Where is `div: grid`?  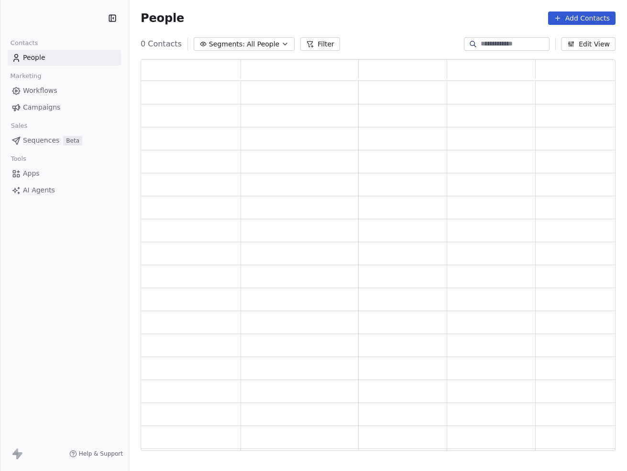 div: grid is located at coordinates (383, 266).